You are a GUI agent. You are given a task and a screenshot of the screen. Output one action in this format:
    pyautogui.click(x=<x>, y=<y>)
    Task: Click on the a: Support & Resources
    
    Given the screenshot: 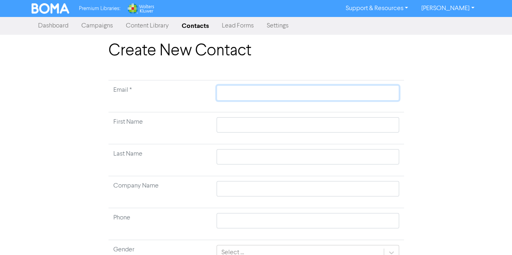 What is the action you would take?
    pyautogui.click(x=376, y=8)
    